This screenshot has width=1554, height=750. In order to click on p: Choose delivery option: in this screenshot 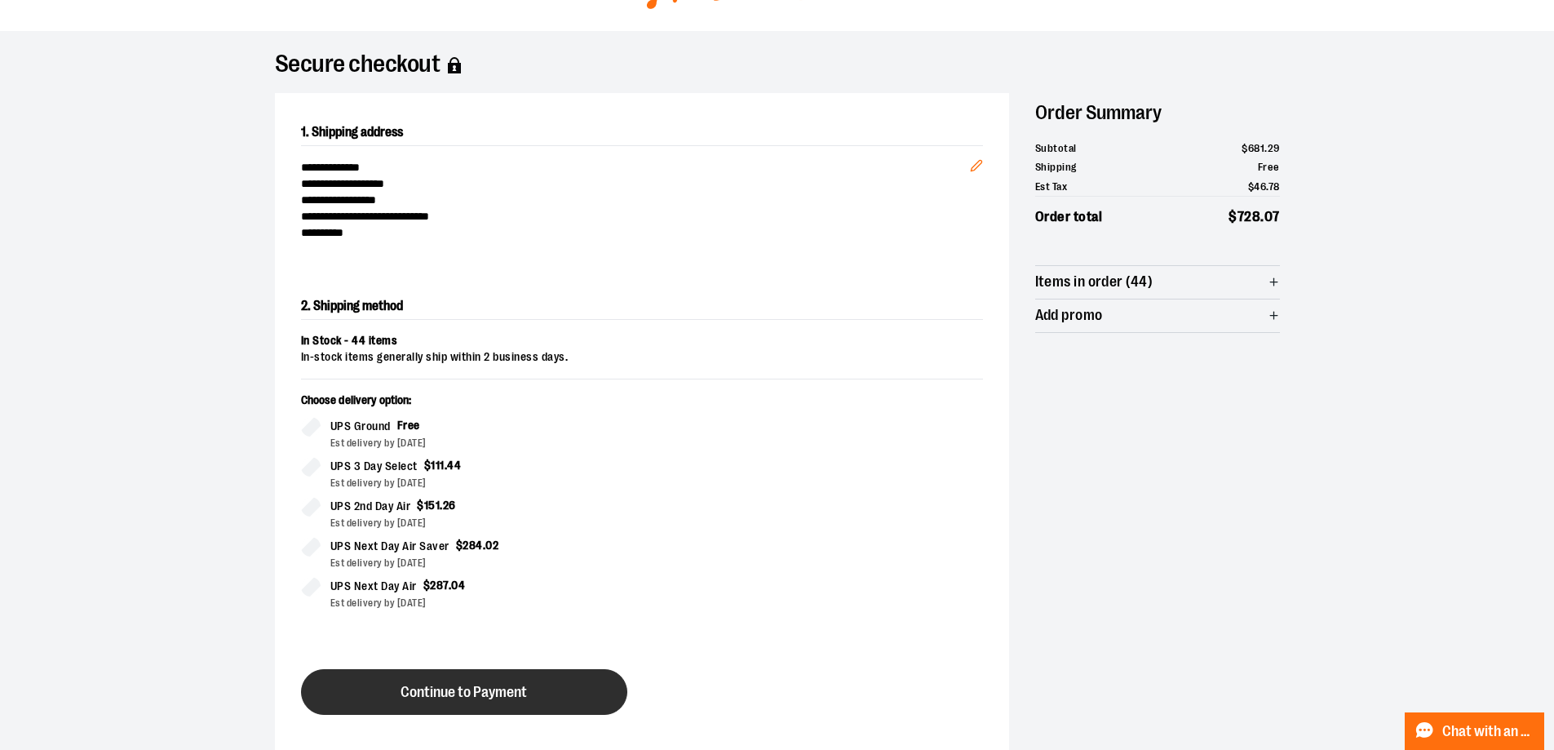, I will do `click(465, 405)`.